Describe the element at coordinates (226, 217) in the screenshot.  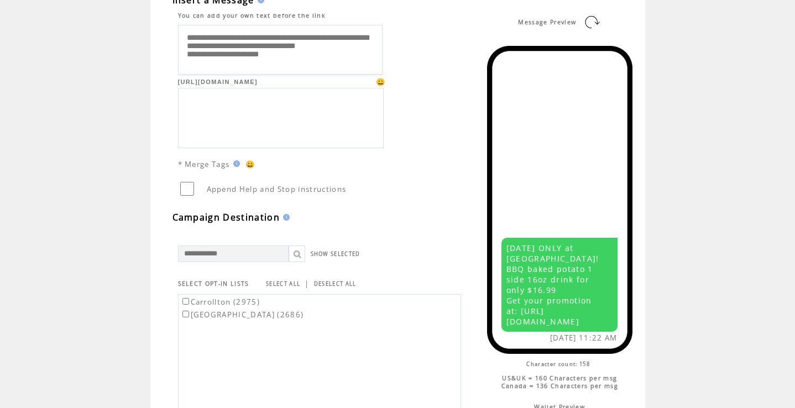
I see `span: Campaign Destination` at that location.